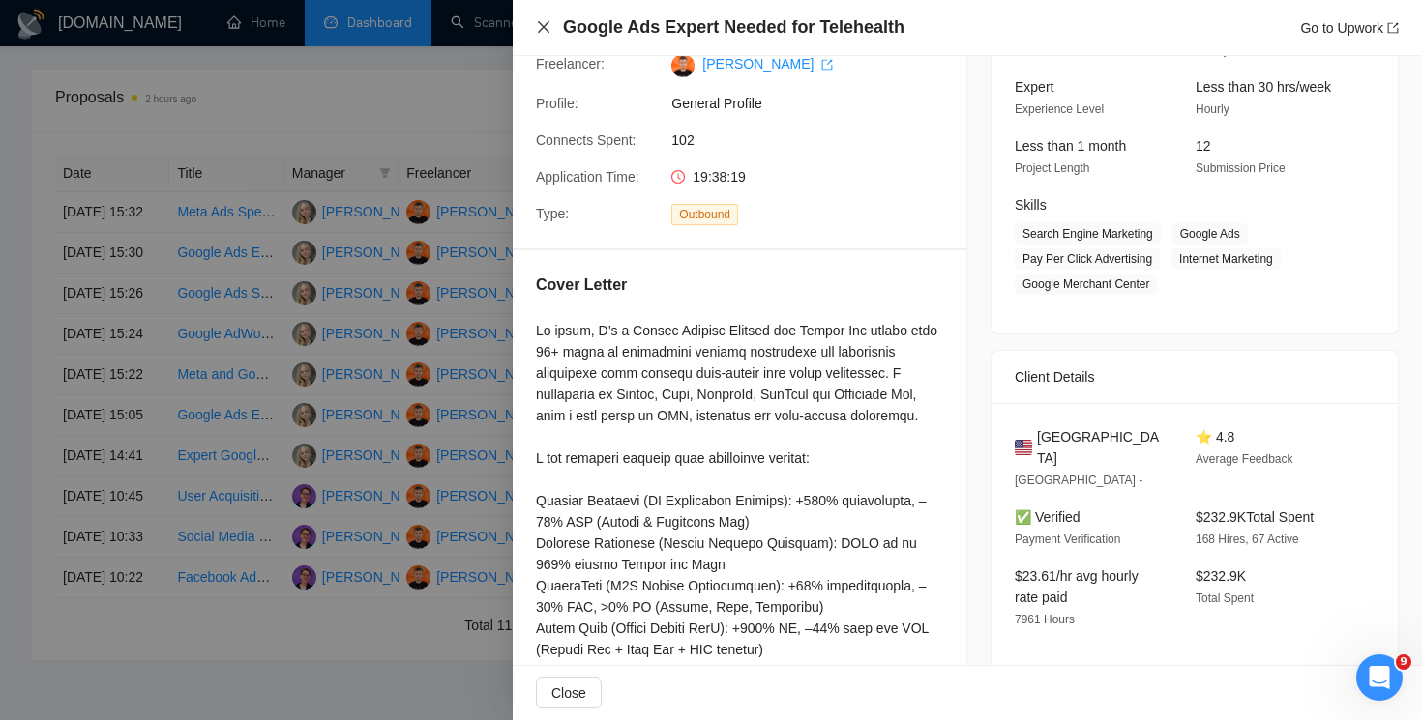 The width and height of the screenshot is (1422, 720). Describe the element at coordinates (1087, 259) in the screenshot. I see `span: Pay Per Click Advertising` at that location.